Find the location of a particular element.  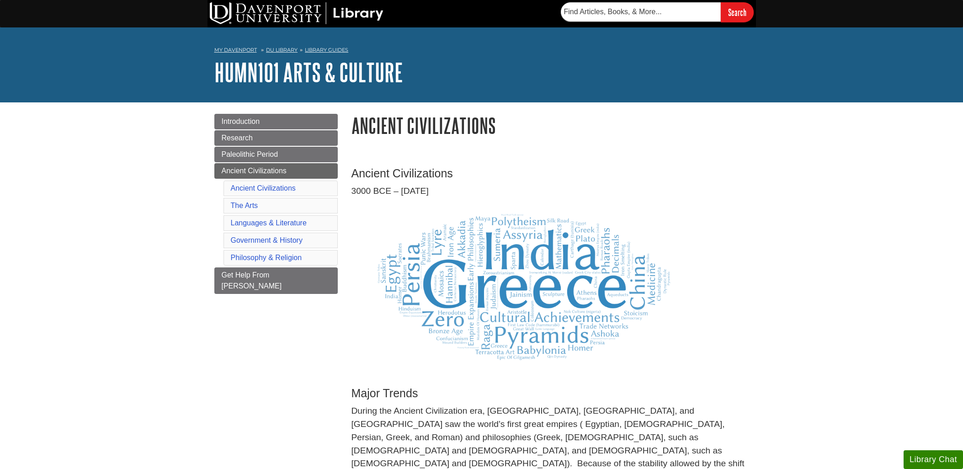

form: Searches DU Library's articles, books, and more is located at coordinates (658, 12).